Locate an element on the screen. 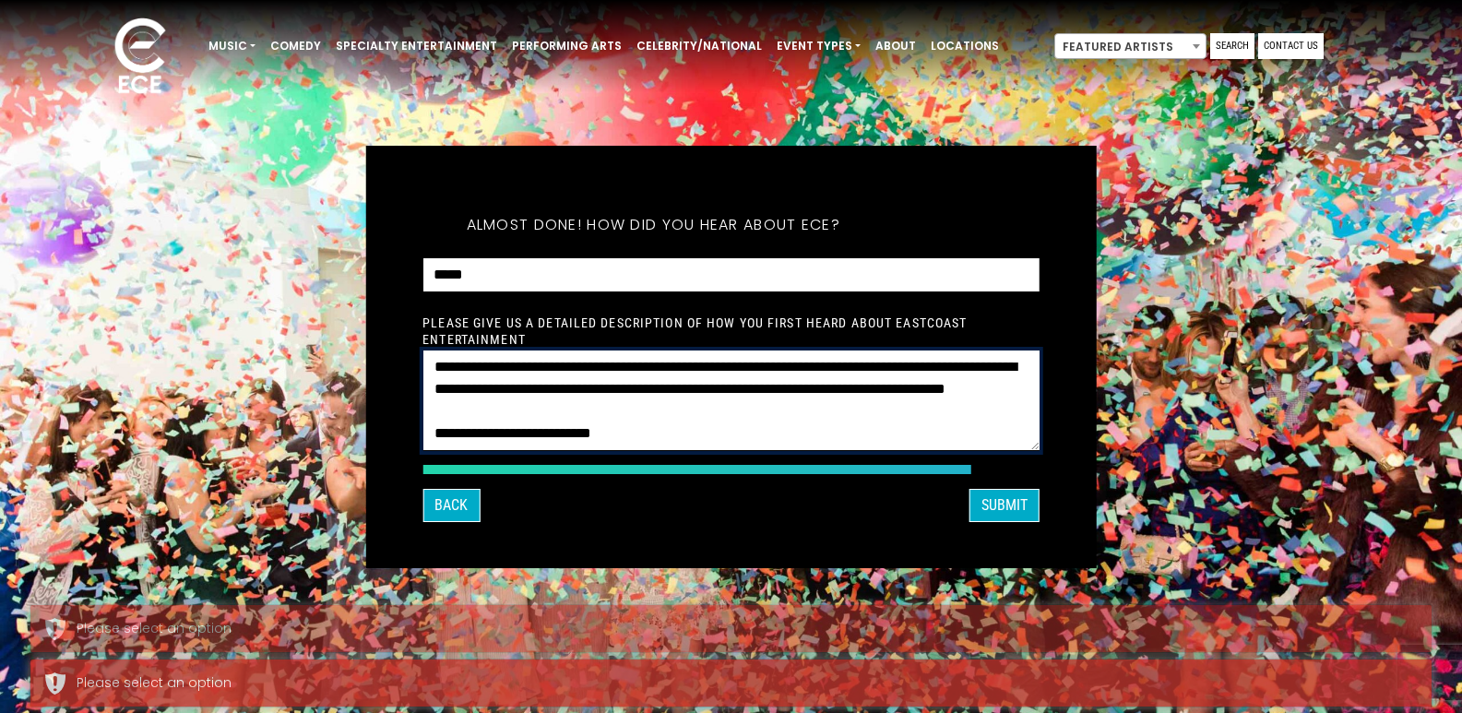 Image resolution: width=1462 pixels, height=713 pixels. a: Event Types is located at coordinates (818, 46).